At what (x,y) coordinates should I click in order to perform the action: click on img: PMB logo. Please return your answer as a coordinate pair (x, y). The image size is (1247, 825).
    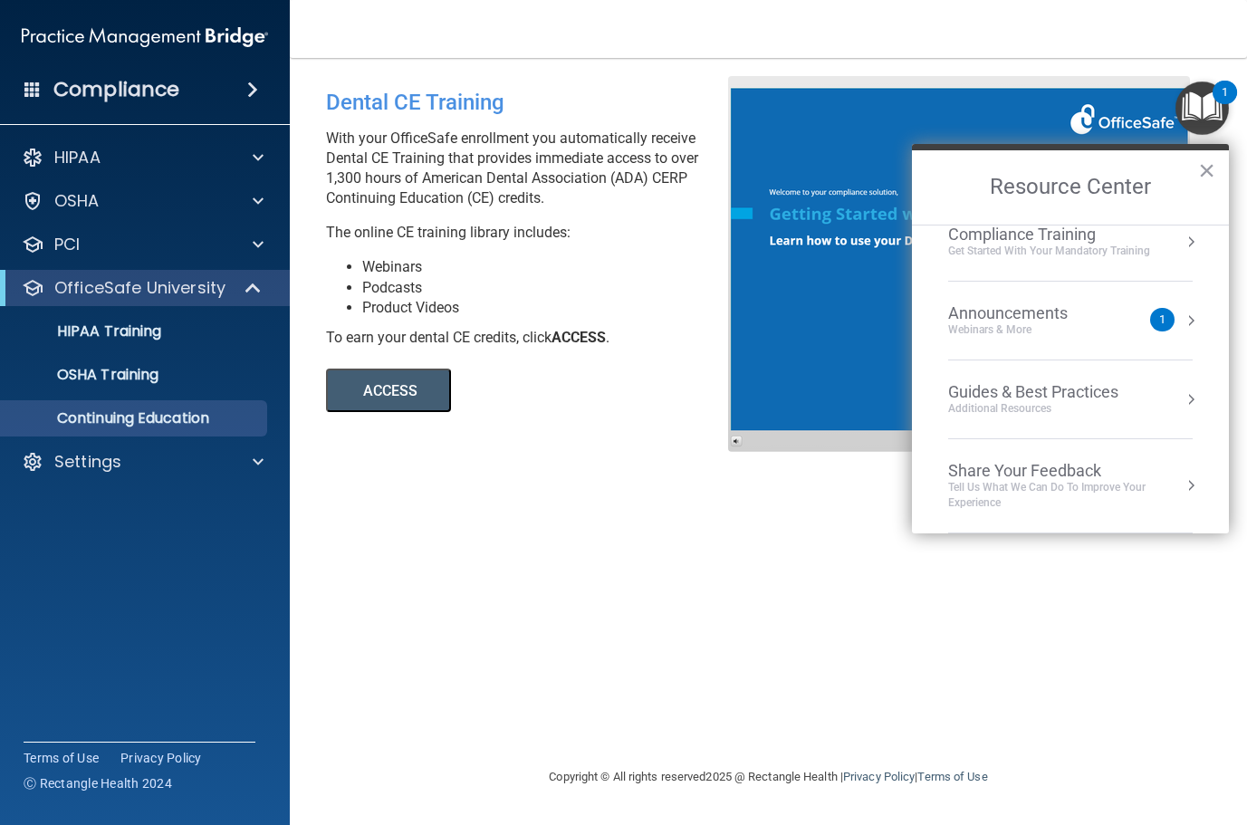
    Looking at the image, I should click on (145, 37).